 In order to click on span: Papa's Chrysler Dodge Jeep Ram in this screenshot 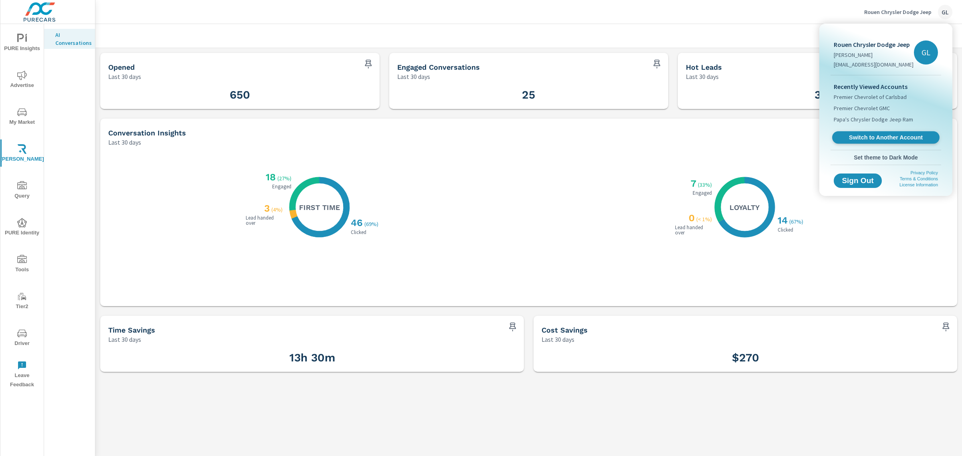, I will do `click(873, 119)`.